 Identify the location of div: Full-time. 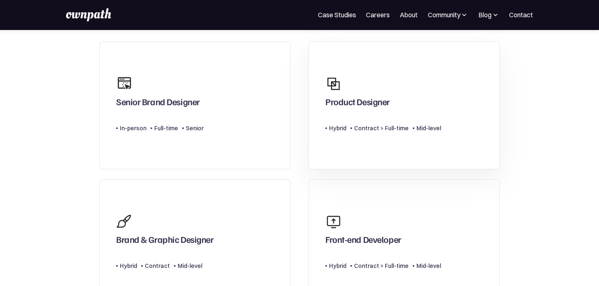
(166, 128).